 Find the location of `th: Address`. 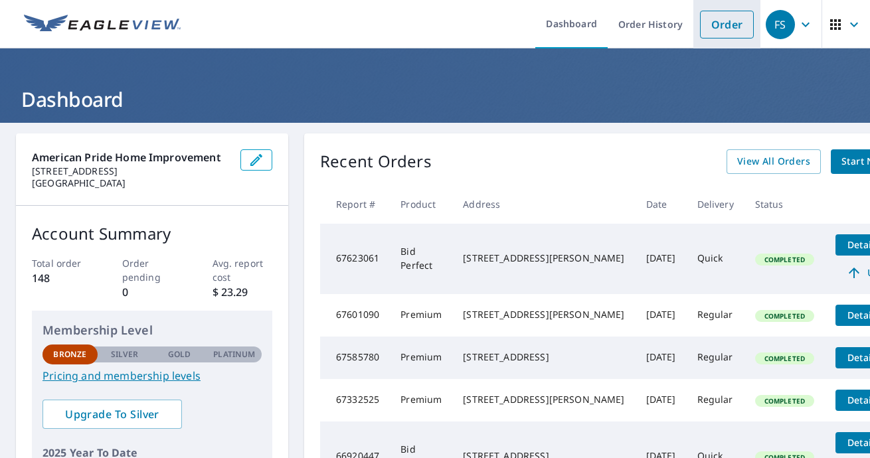

th: Address is located at coordinates (543, 204).